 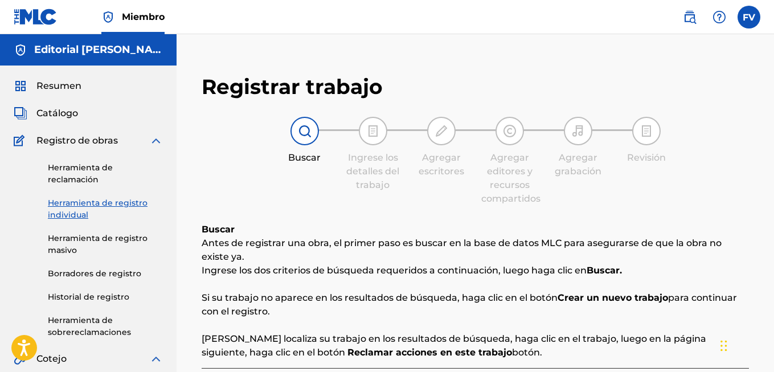 What do you see at coordinates (604, 270) in the screenshot?
I see `strong: Buscar.` at bounding box center [604, 270].